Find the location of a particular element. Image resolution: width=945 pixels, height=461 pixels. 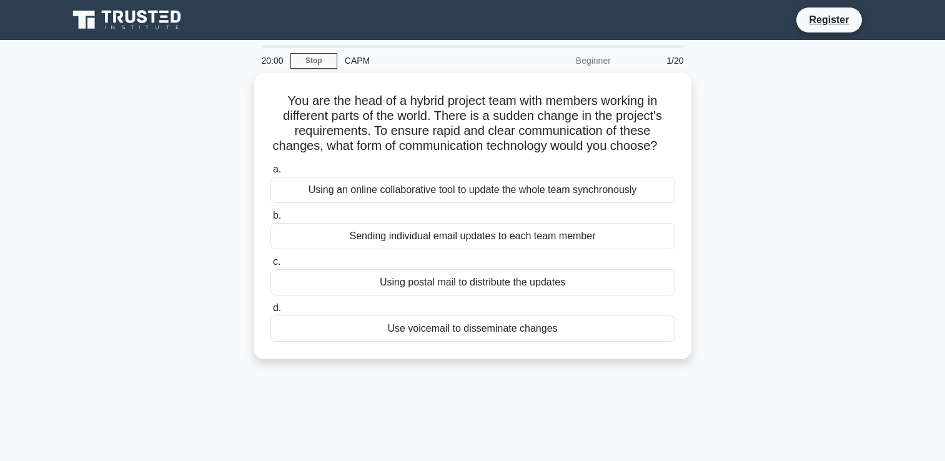

span: d. is located at coordinates (277, 307).